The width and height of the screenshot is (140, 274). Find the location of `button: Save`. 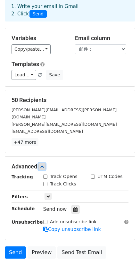

button: Save is located at coordinates (55, 75).